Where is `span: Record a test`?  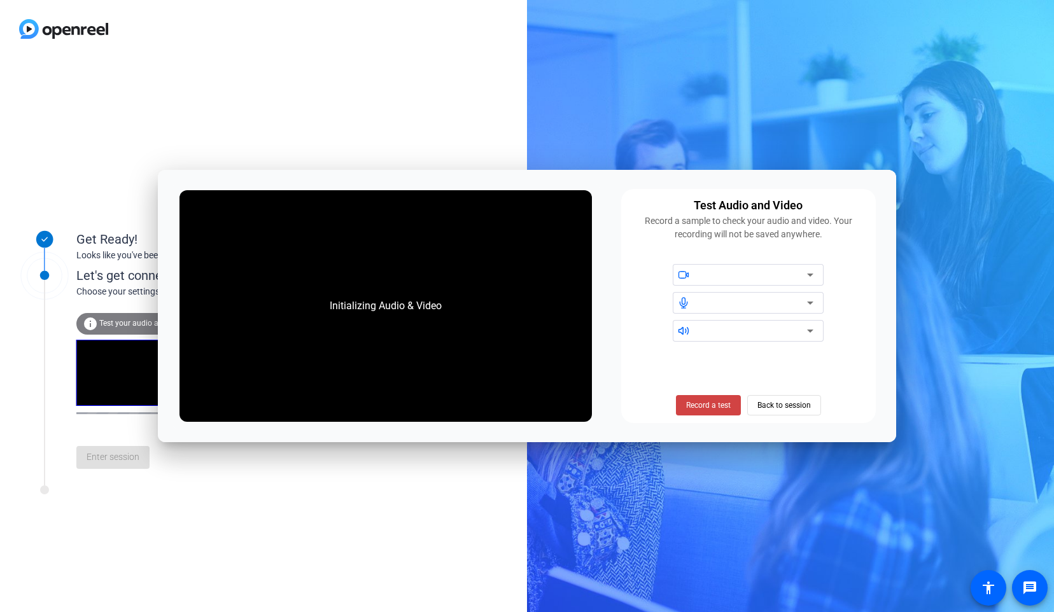
span: Record a test is located at coordinates (708, 405).